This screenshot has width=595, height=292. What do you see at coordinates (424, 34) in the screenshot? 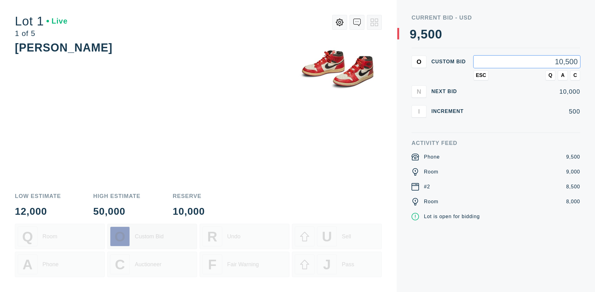
I see `div: 5` at bounding box center [424, 34].